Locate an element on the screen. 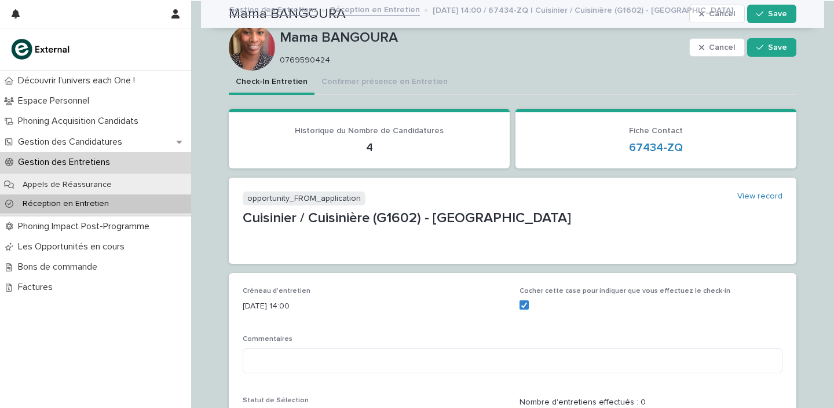  button: Check-In Entretien is located at coordinates (272, 83).